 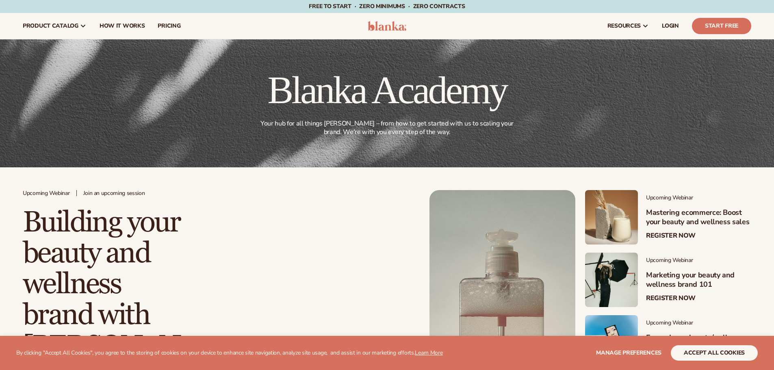 I want to click on span: Join an upcoming session, so click(x=114, y=193).